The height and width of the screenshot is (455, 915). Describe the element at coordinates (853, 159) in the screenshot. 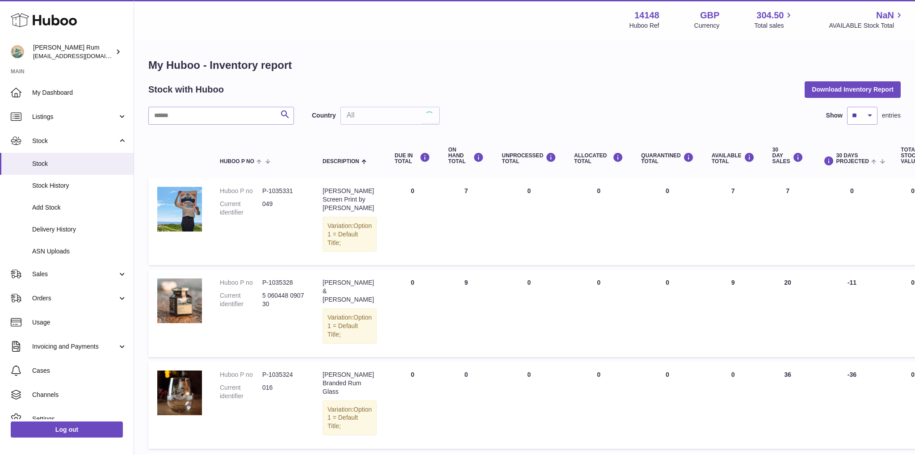

I see `span: 30 DAYS PROJECTED` at that location.